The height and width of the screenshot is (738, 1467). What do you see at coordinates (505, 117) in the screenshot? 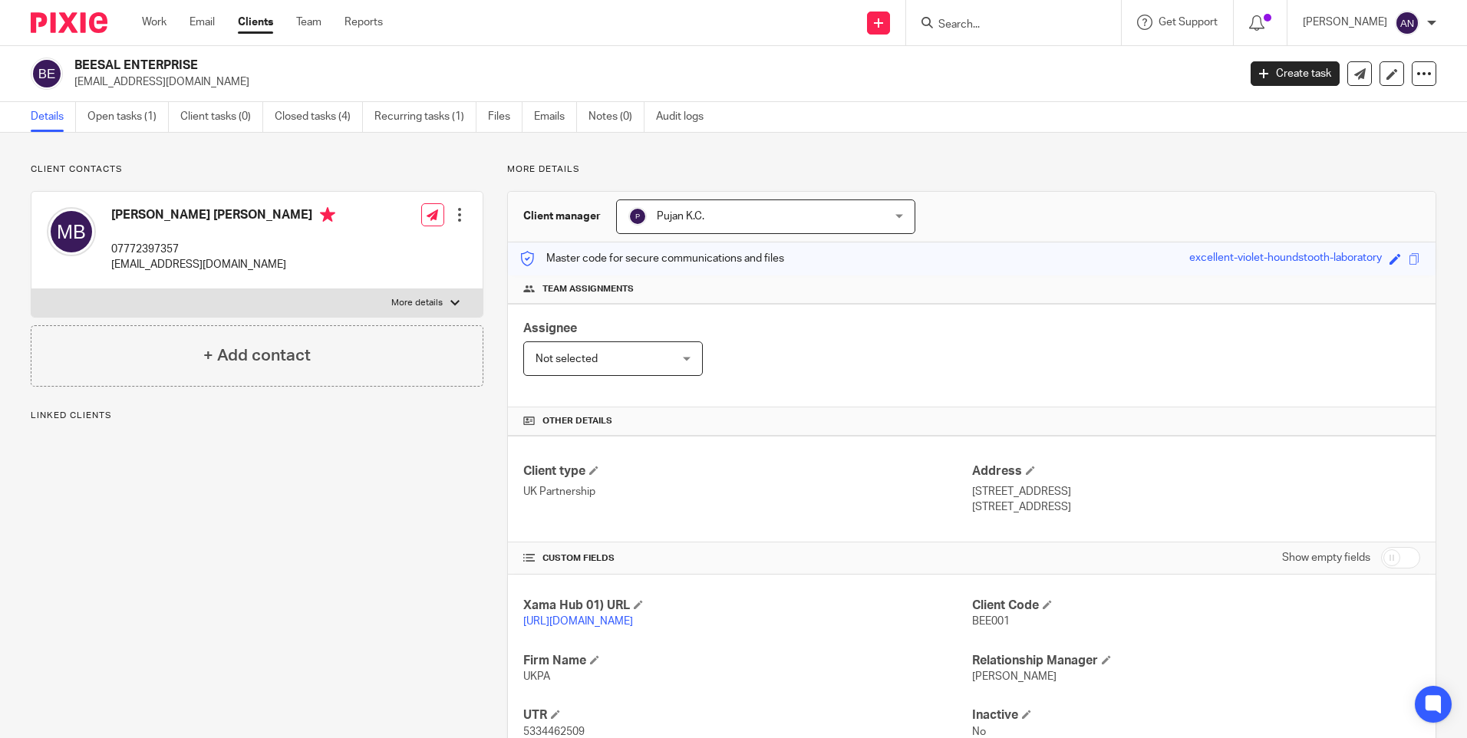
I see `a: Files` at bounding box center [505, 117].